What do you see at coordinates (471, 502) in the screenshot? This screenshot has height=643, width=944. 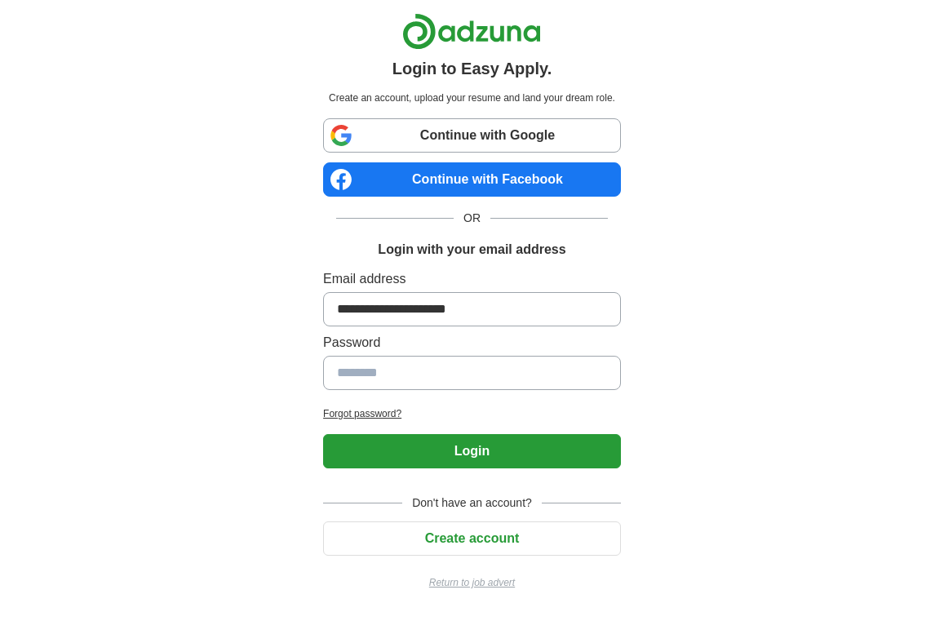 I see `span: Don't have an account?` at bounding box center [471, 502].